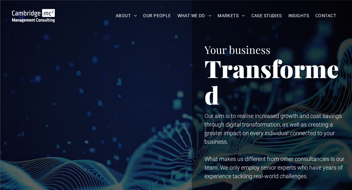  Describe the element at coordinates (298, 16) in the screenshot. I see `a: INSIGHTS` at that location.